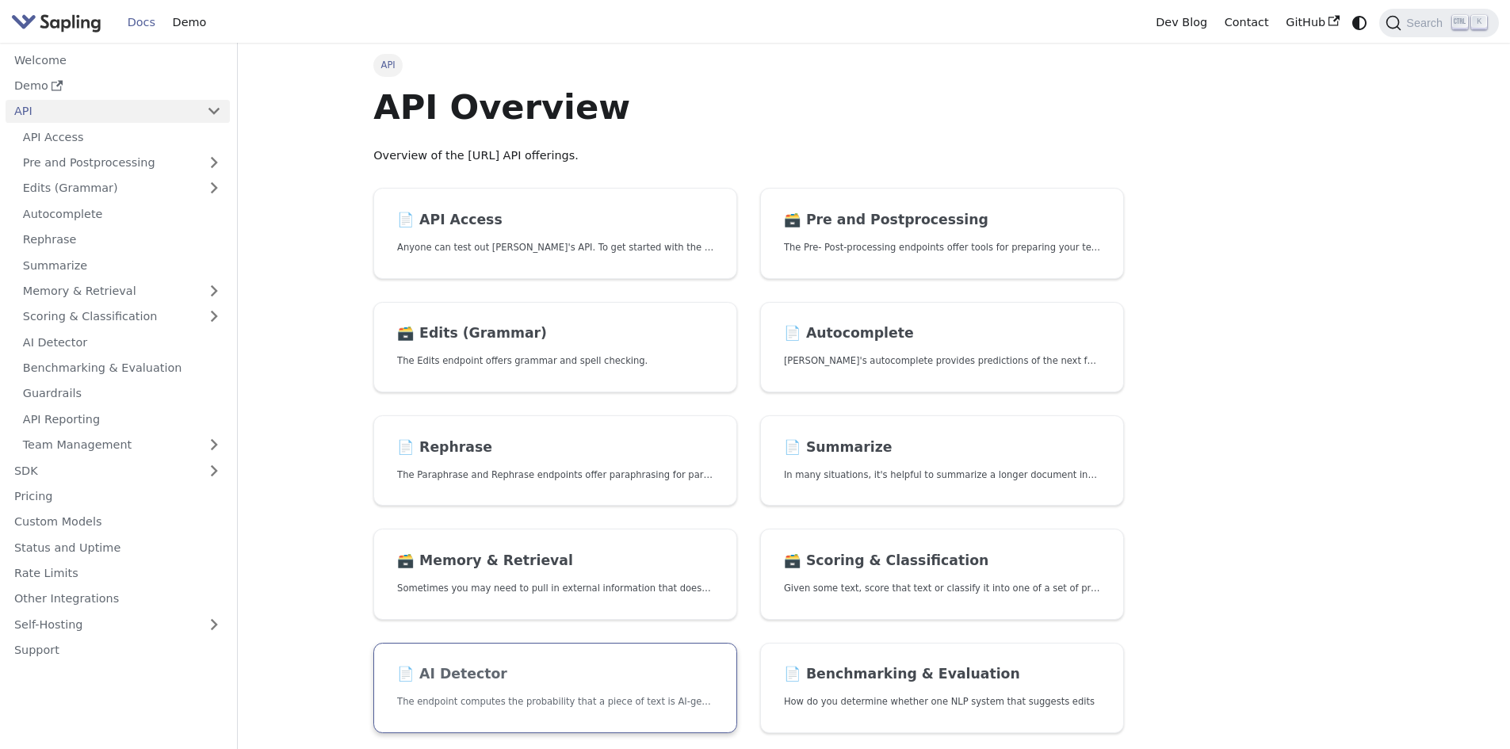 Image resolution: width=1510 pixels, height=749 pixels. What do you see at coordinates (117, 624) in the screenshot?
I see `a: Self-Hosting` at bounding box center [117, 624].